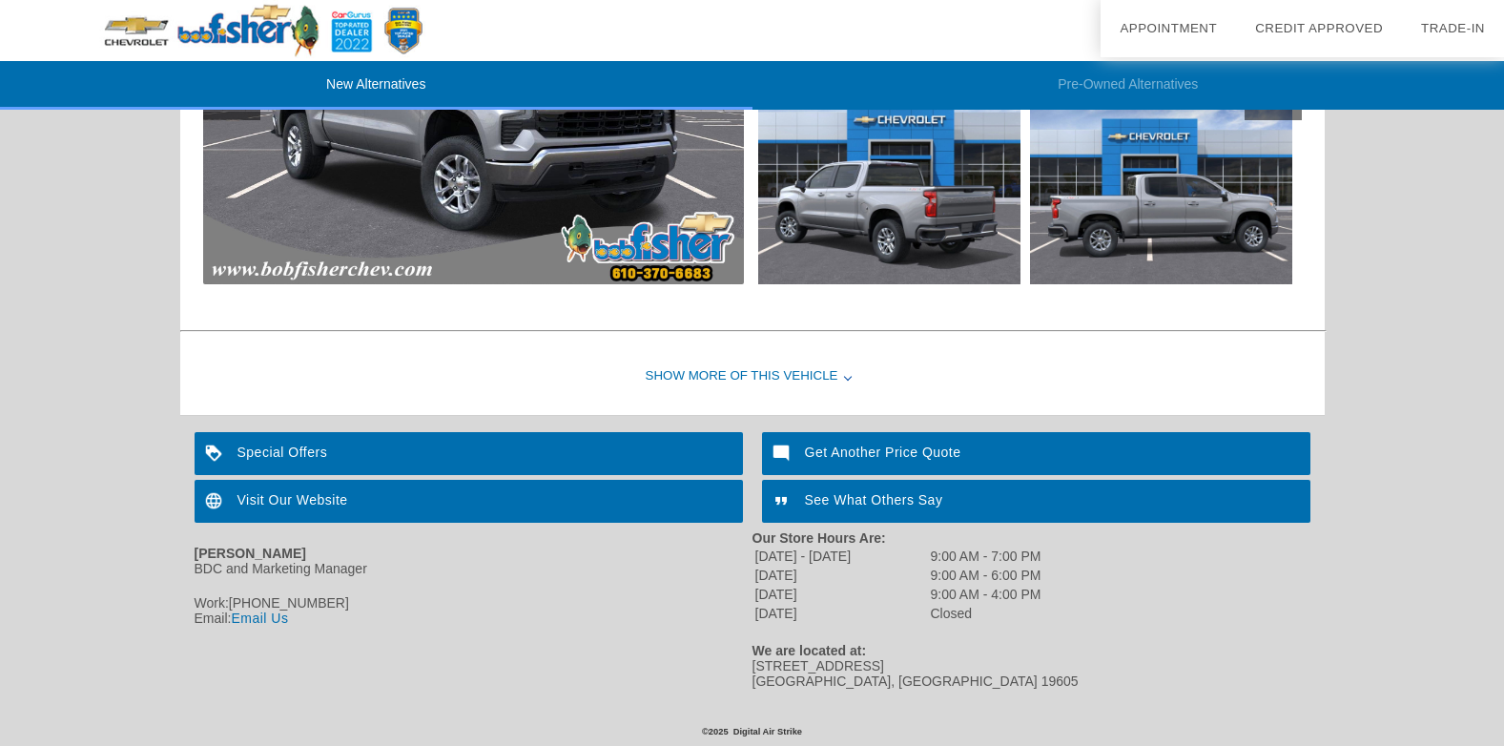  Describe the element at coordinates (1452, 28) in the screenshot. I see `a: Trade-In` at that location.